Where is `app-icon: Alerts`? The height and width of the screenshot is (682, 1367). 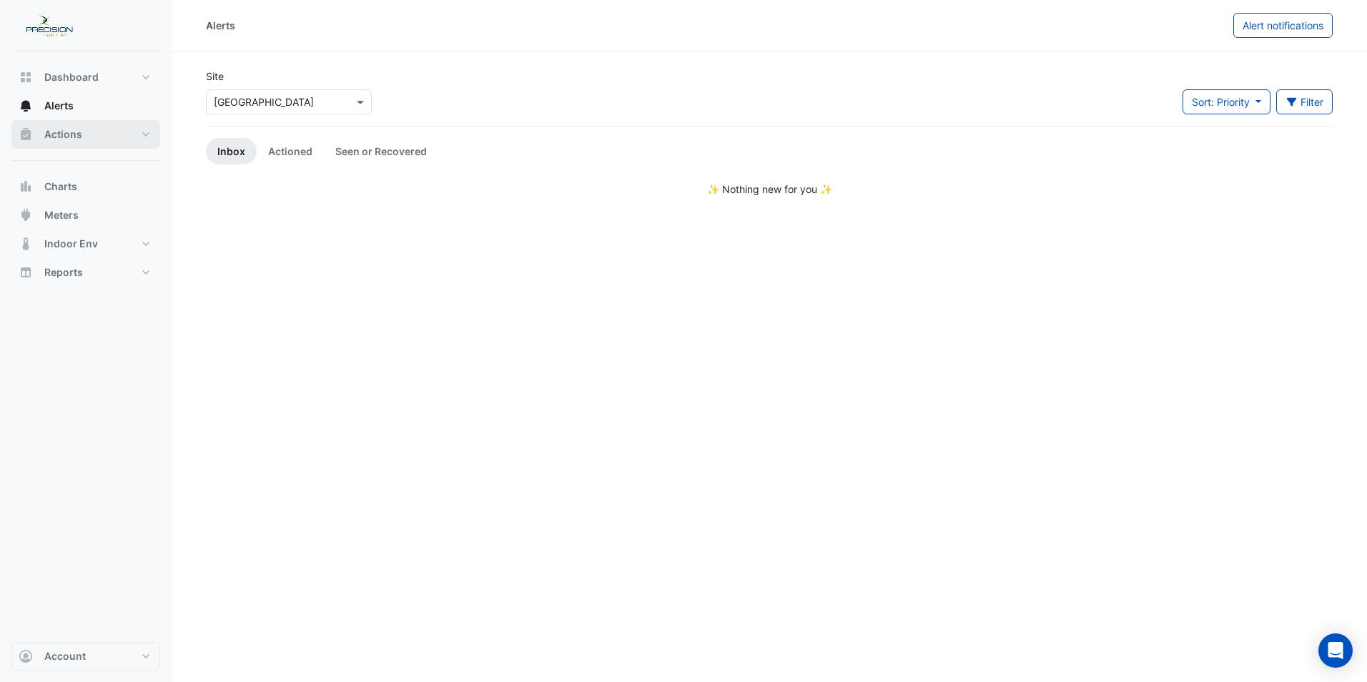 app-icon: Alerts is located at coordinates (26, 106).